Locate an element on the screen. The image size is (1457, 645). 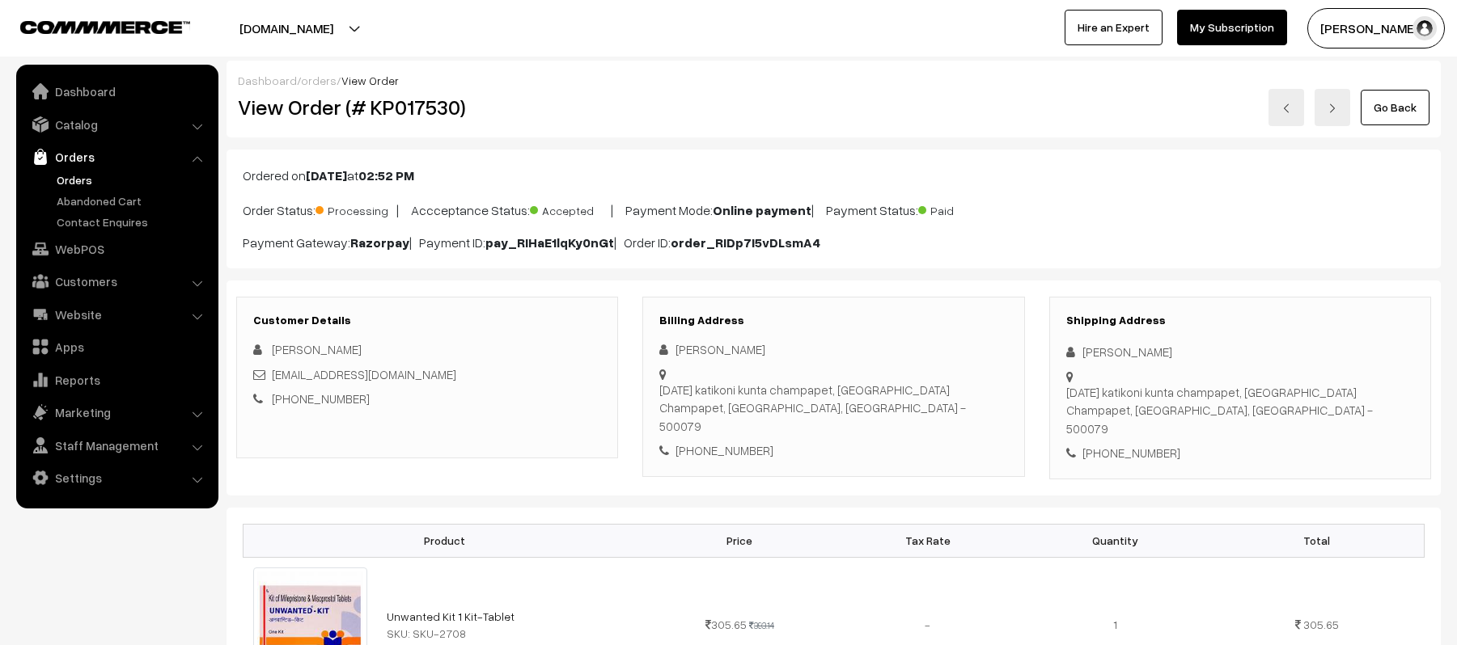
span: Accepted is located at coordinates (570, 209).